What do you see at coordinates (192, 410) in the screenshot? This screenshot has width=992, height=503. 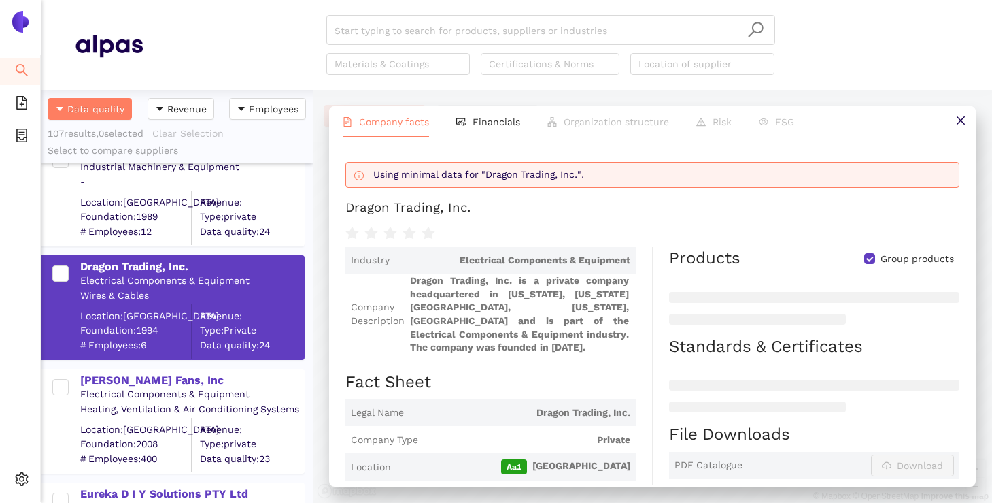 I see `div: Heating, Ventilation & Air Conditioning Systems` at bounding box center [192, 410].